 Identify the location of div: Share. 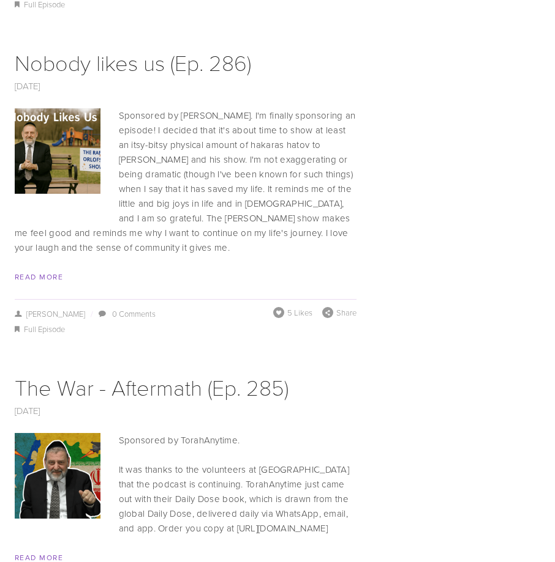
(339, 313).